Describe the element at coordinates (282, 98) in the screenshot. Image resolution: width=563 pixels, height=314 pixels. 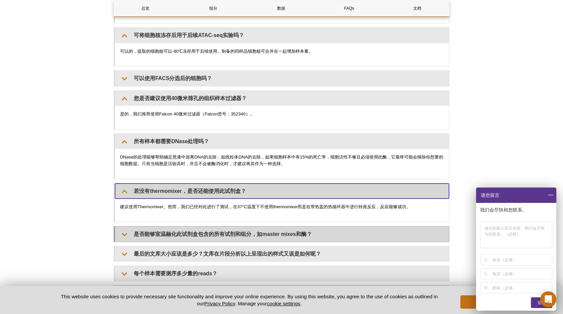
I see `summary: 您是否建议使用40微米筛孔的组织样本过滤器？` at that location.